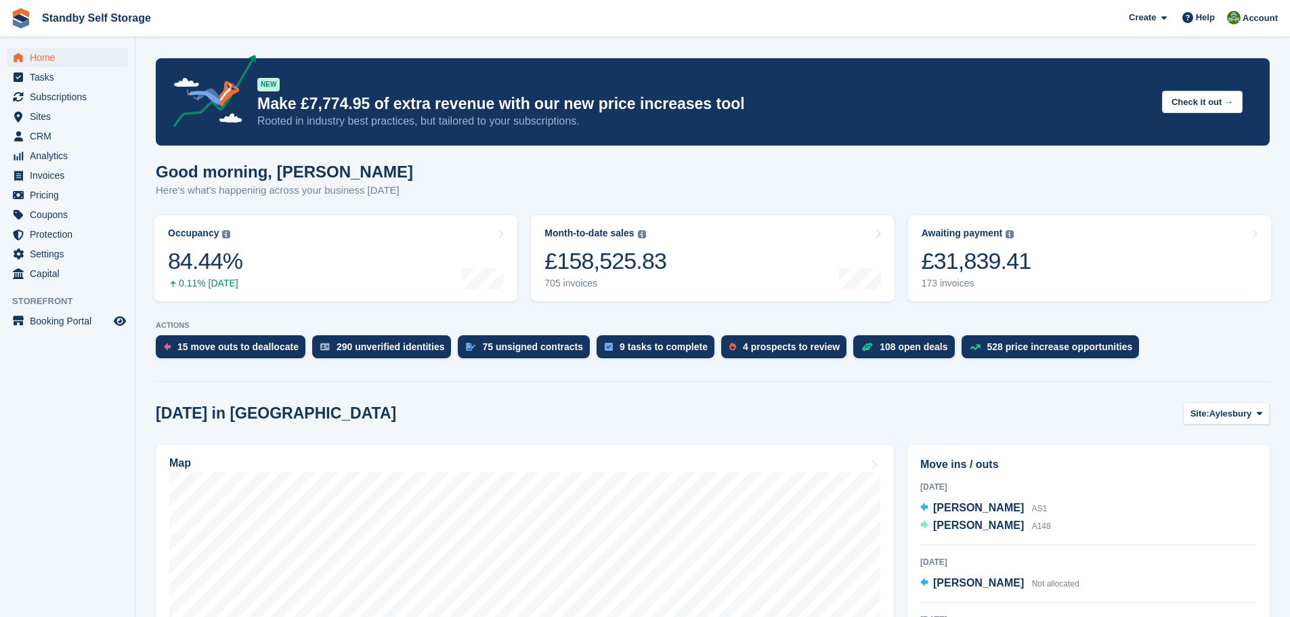  Describe the element at coordinates (791, 347) in the screenshot. I see `div: 4 prospects to review` at that location.